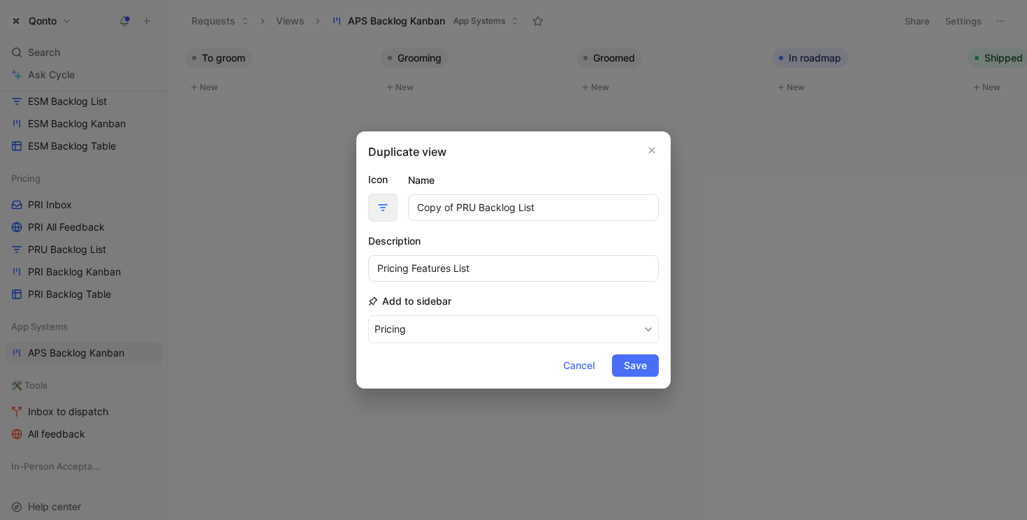 The width and height of the screenshot is (1027, 520). I want to click on input: Your view description, so click(513, 268).